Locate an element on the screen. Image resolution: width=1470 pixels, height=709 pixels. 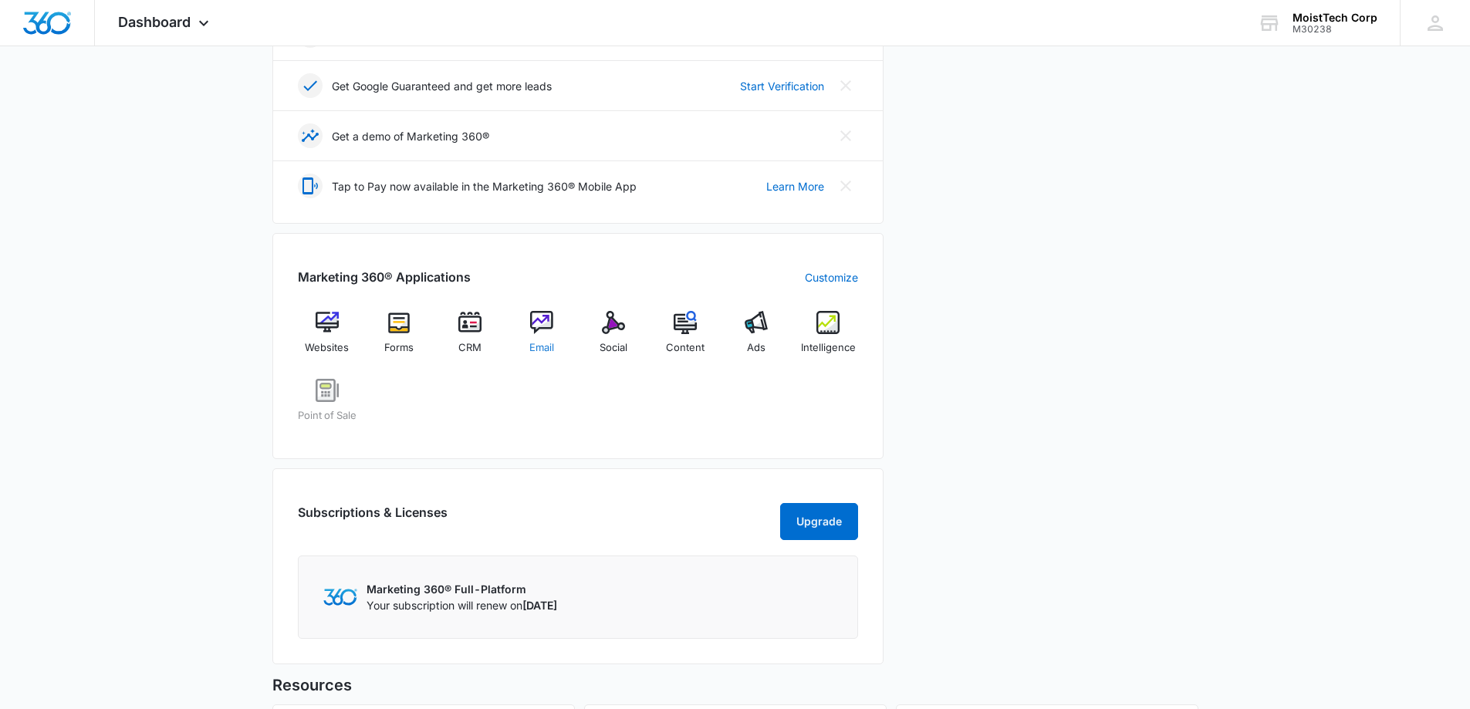
a: Ads is located at coordinates (756, 339).